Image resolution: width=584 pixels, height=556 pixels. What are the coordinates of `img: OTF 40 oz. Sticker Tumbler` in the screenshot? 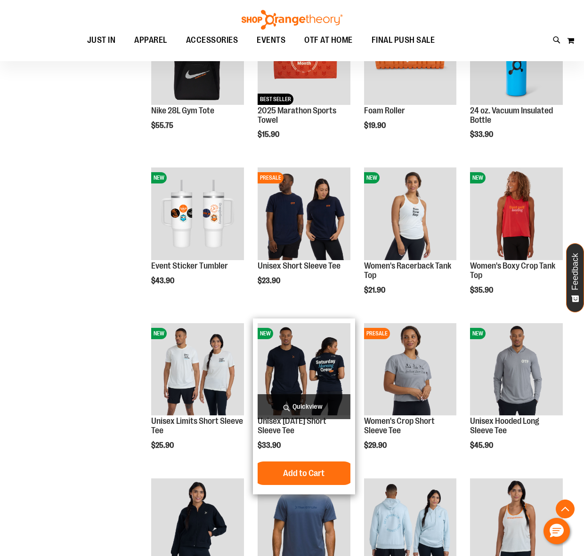 It's located at (197, 214).